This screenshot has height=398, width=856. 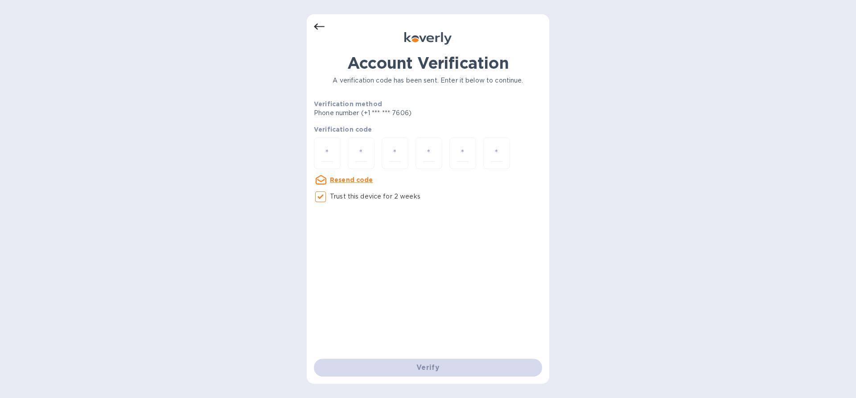 I want to click on b: Verification method, so click(x=348, y=104).